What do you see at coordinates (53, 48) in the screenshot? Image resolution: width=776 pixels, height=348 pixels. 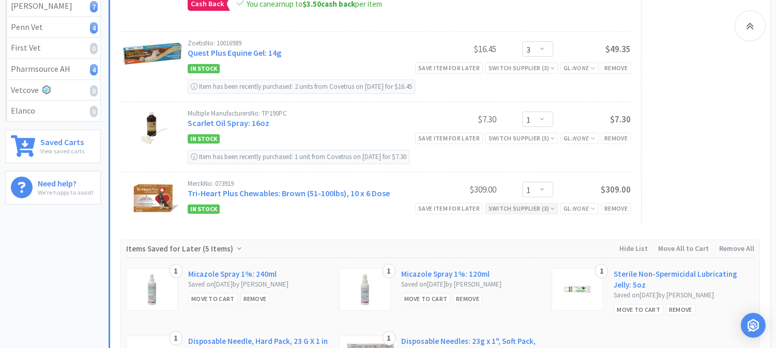 I see `a: First Vet0` at bounding box center [53, 48].